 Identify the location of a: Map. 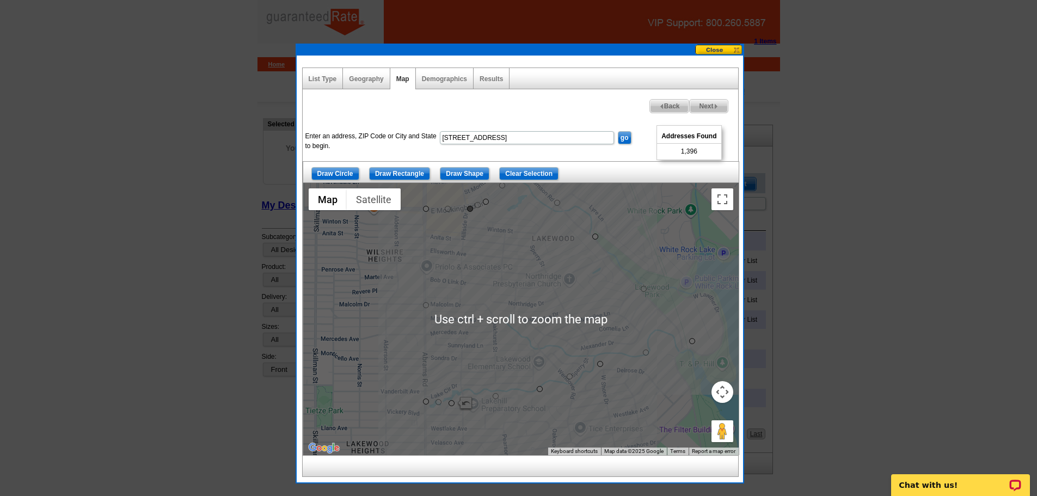
(403, 79).